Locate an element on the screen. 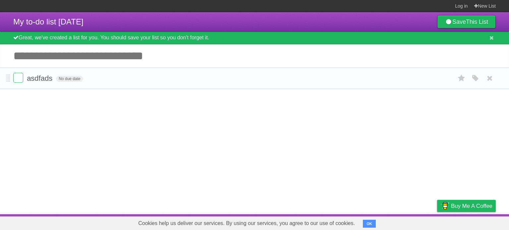  a: Terms is located at coordinates (413, 222).